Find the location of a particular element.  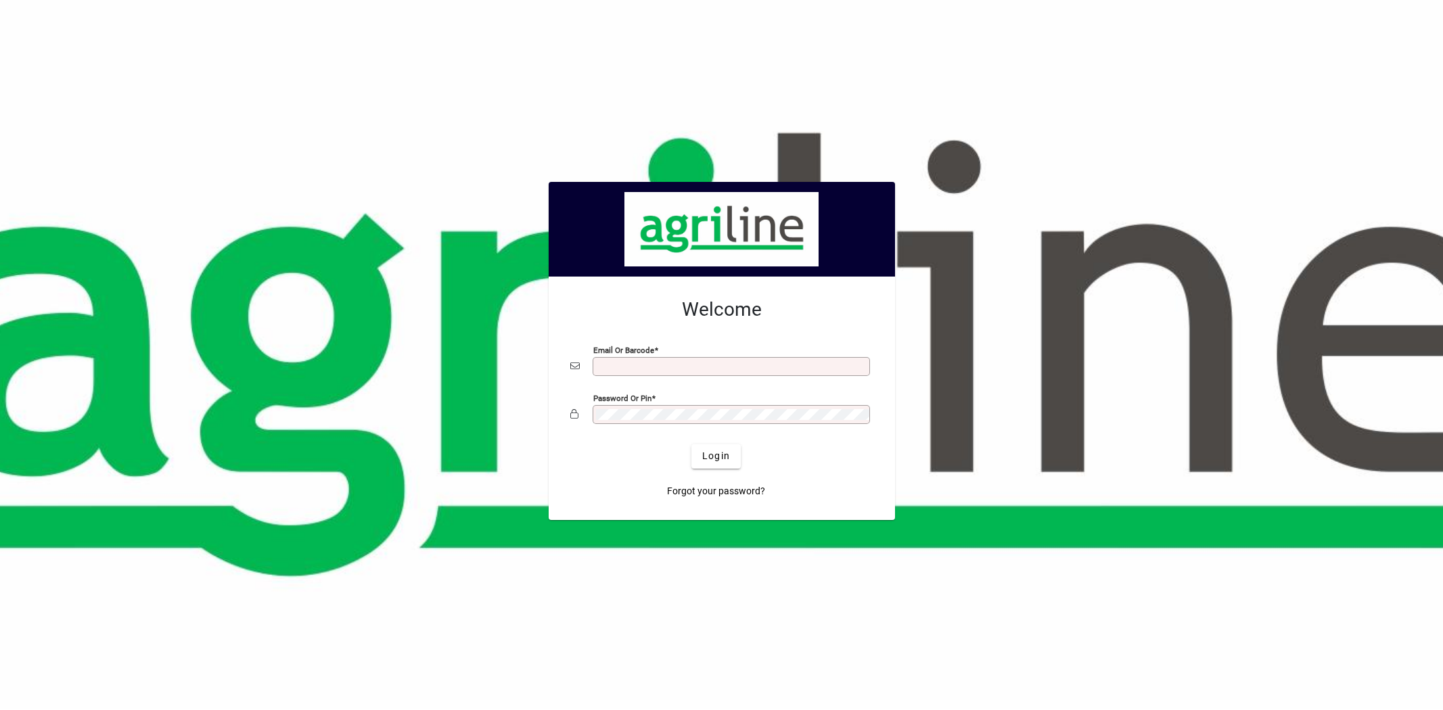

span: Forgot your password? is located at coordinates (716, 491).